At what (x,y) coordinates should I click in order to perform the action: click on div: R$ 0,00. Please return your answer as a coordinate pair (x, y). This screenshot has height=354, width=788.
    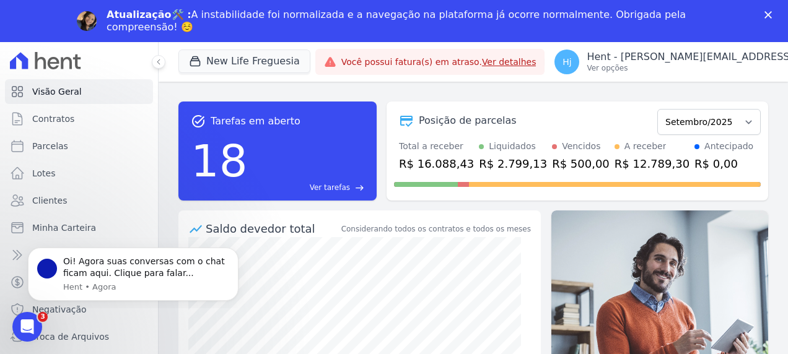
    Looking at the image, I should click on (724, 164).